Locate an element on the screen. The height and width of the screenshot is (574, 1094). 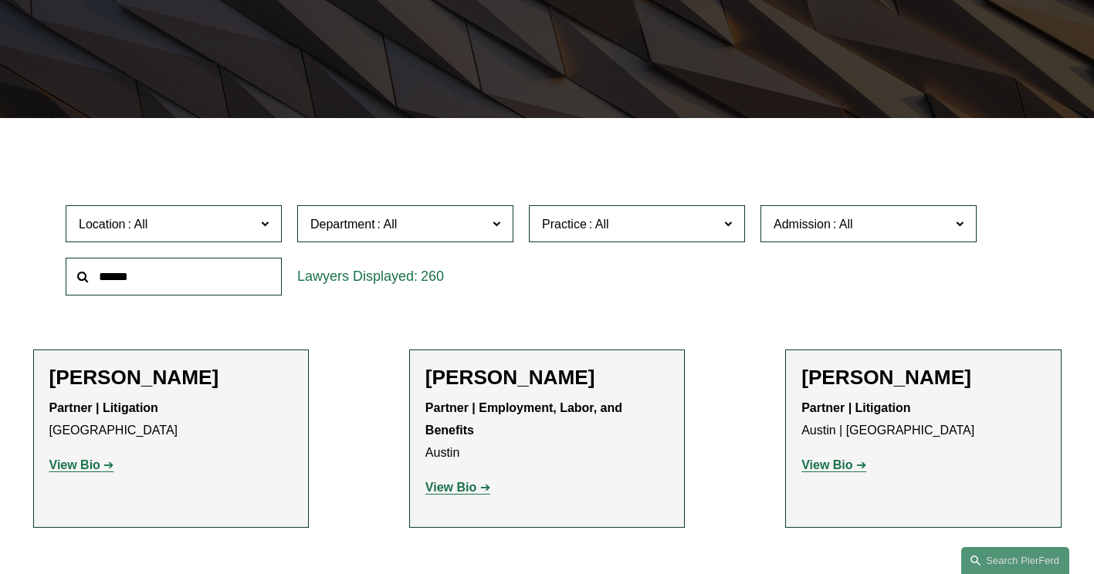
span: Practice is located at coordinates (564, 224).